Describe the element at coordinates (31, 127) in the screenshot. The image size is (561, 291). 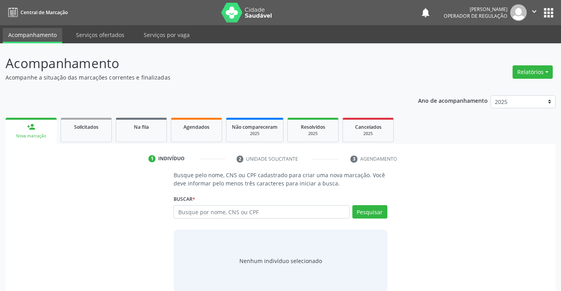
I see `div: person_add` at that location.